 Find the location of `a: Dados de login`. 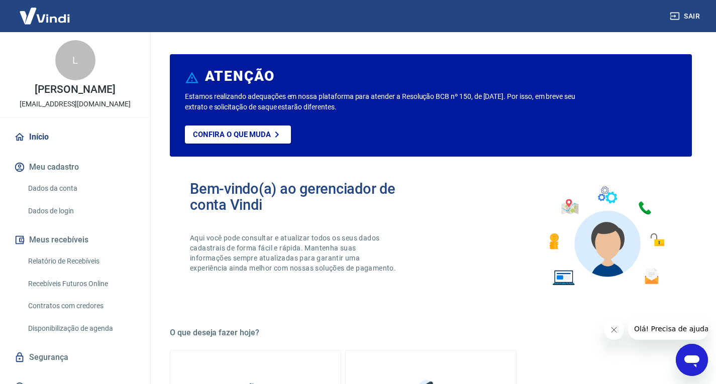

a: Dados de login is located at coordinates (81, 211).